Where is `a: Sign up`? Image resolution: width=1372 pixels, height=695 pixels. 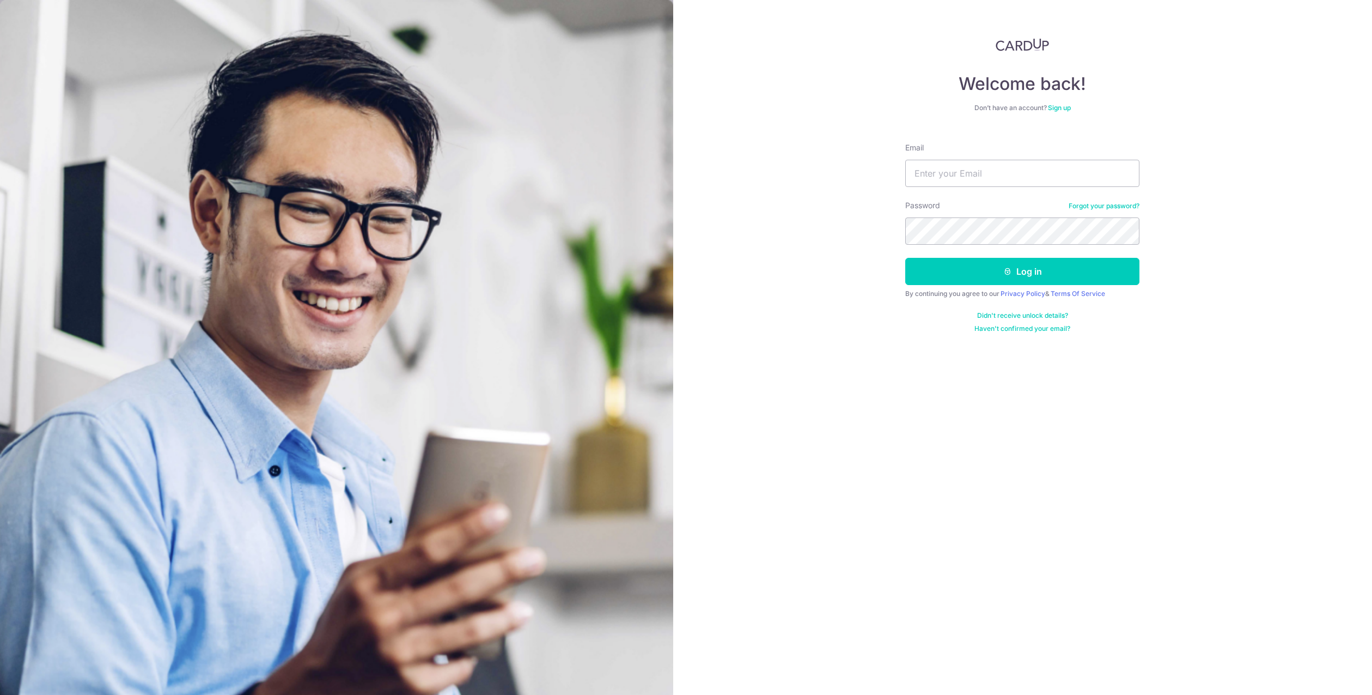
a: Sign up is located at coordinates (1060, 107).